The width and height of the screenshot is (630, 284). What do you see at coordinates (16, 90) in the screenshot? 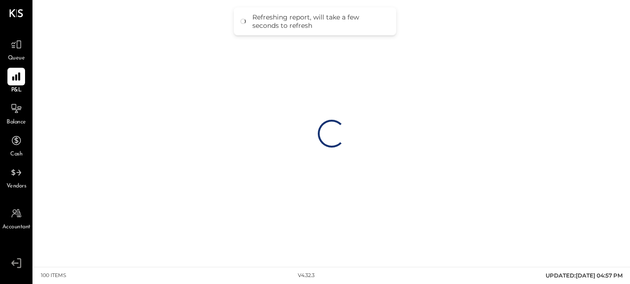
I see `span: P&L` at bounding box center [16, 90].